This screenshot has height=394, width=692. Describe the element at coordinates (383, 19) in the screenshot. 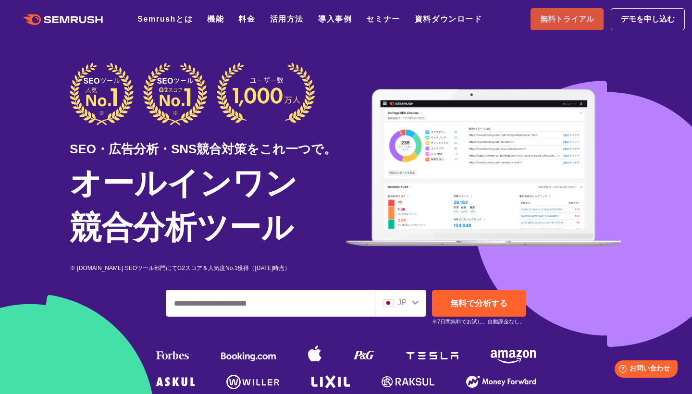

I see `a: セミナー` at that location.